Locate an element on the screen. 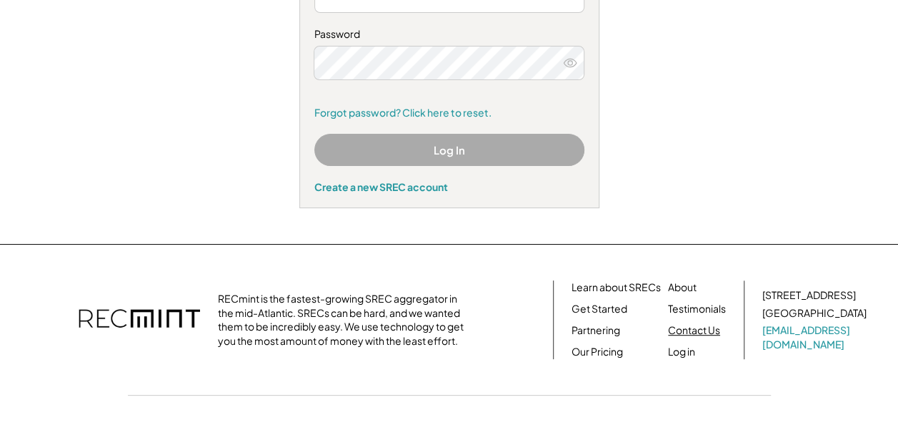 Image resolution: width=898 pixels, height=425 pixels. a: Log in is located at coordinates (682, 352).